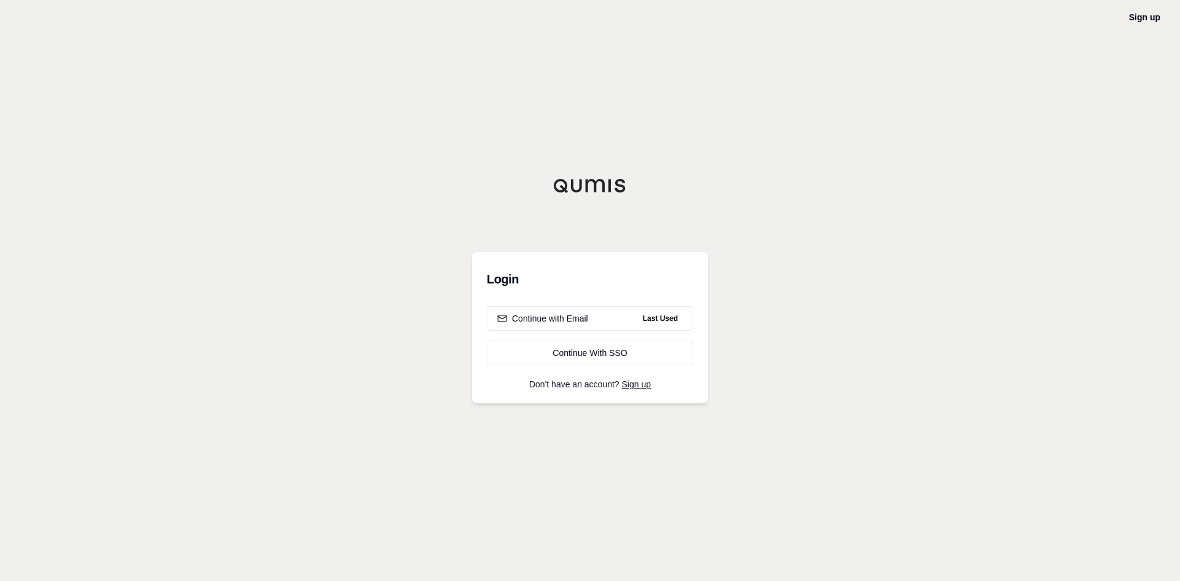 The width and height of the screenshot is (1180, 581). I want to click on div: Continue With SSO, so click(590, 353).